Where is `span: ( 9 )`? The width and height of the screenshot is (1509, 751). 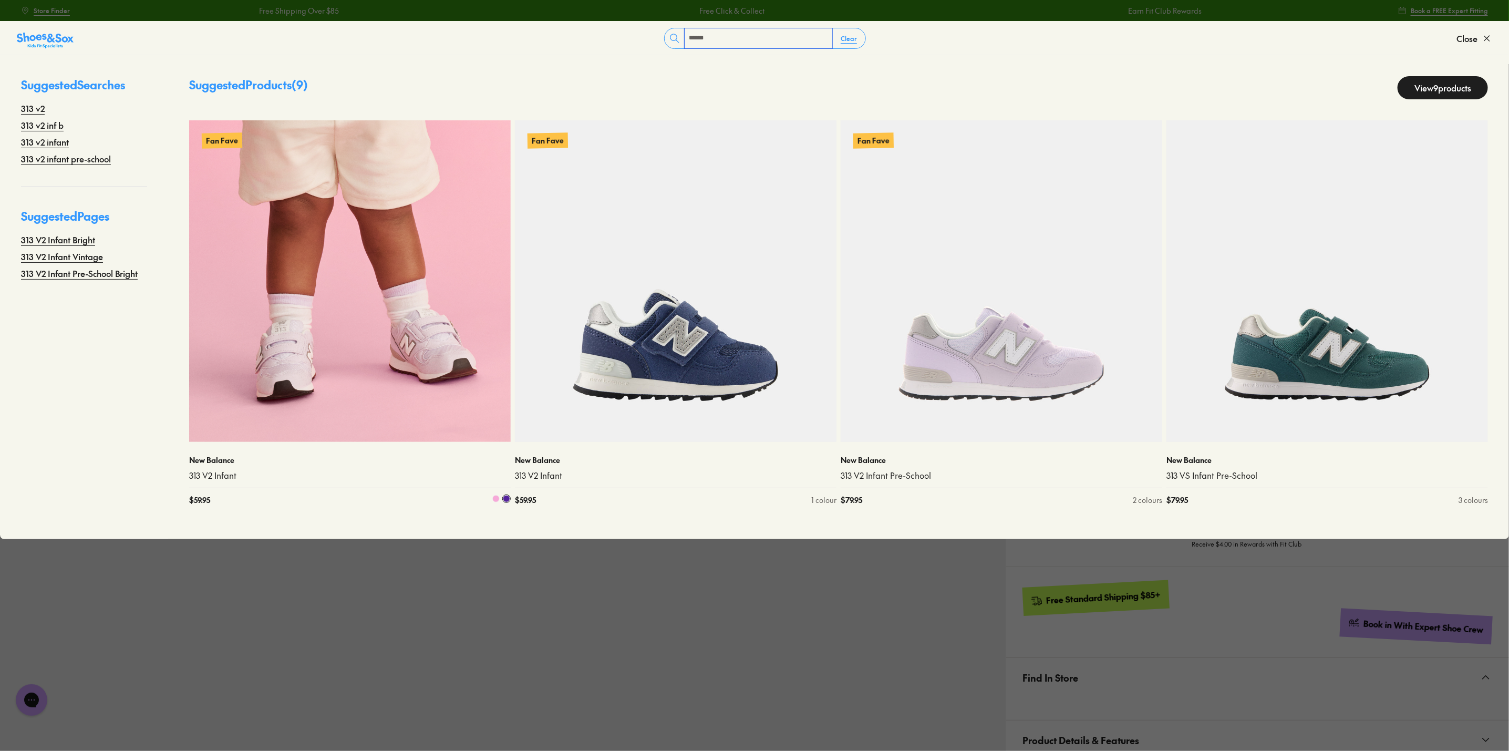 span: ( 9 ) is located at coordinates (300, 85).